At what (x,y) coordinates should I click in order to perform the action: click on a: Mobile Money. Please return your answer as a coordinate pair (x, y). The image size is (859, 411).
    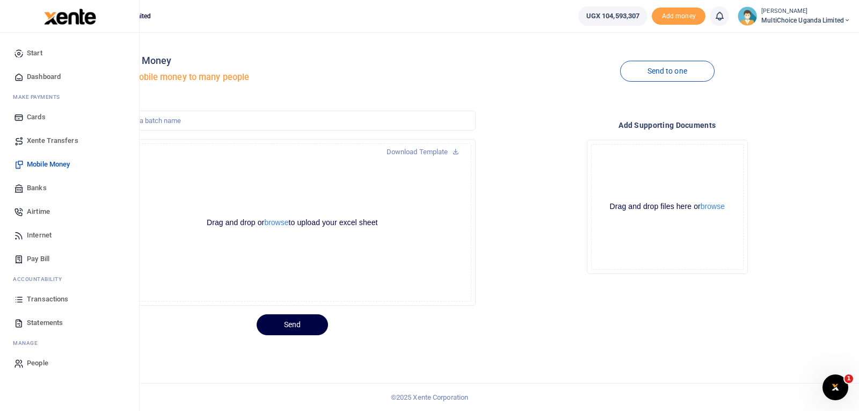
    Looking at the image, I should click on (69, 164).